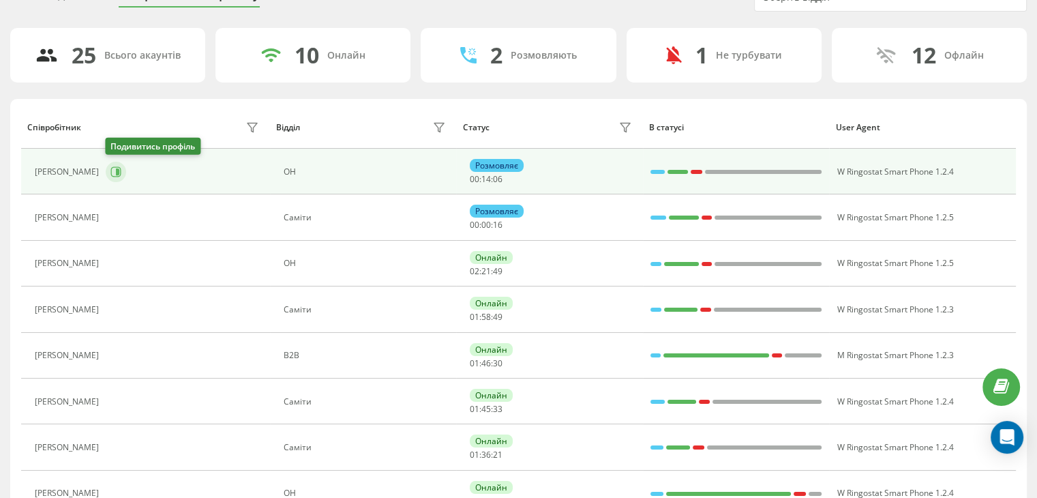  Describe the element at coordinates (486, 179) in the screenshot. I see `span: 14` at that location.